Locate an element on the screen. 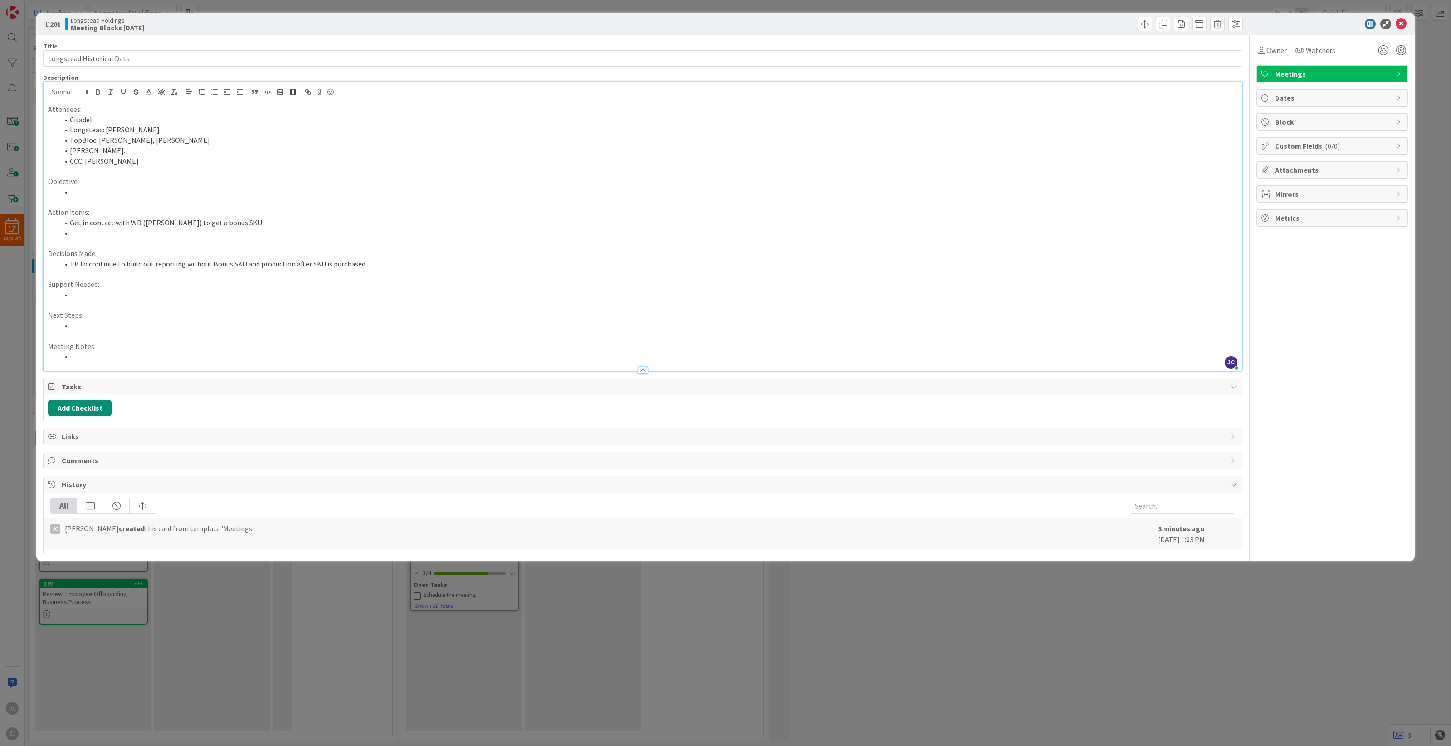 This screenshot has width=1451, height=746. span: Owner is located at coordinates (1277, 50).